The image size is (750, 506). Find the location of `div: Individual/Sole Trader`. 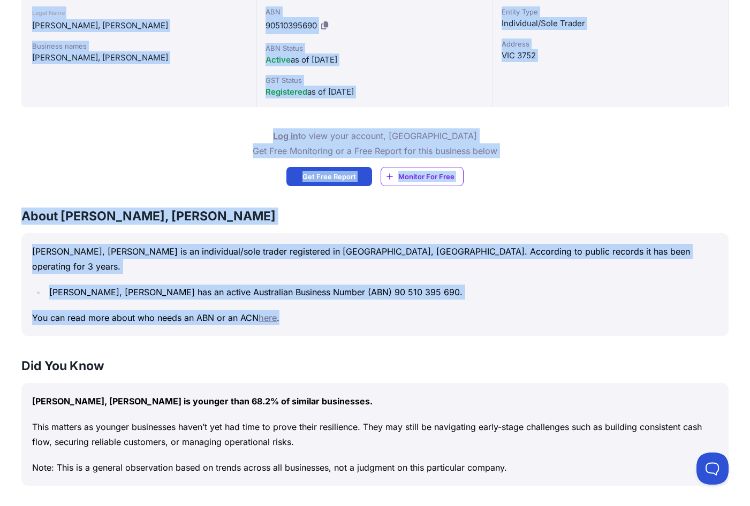

div: Individual/Sole Trader is located at coordinates (610, 24).